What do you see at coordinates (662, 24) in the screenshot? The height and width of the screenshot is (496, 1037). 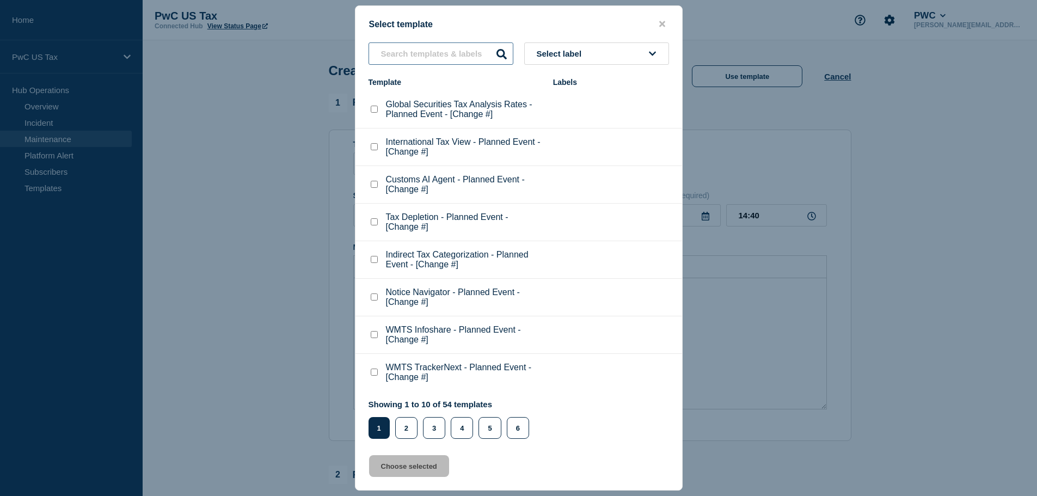 I see `button: close button` at bounding box center [662, 24].